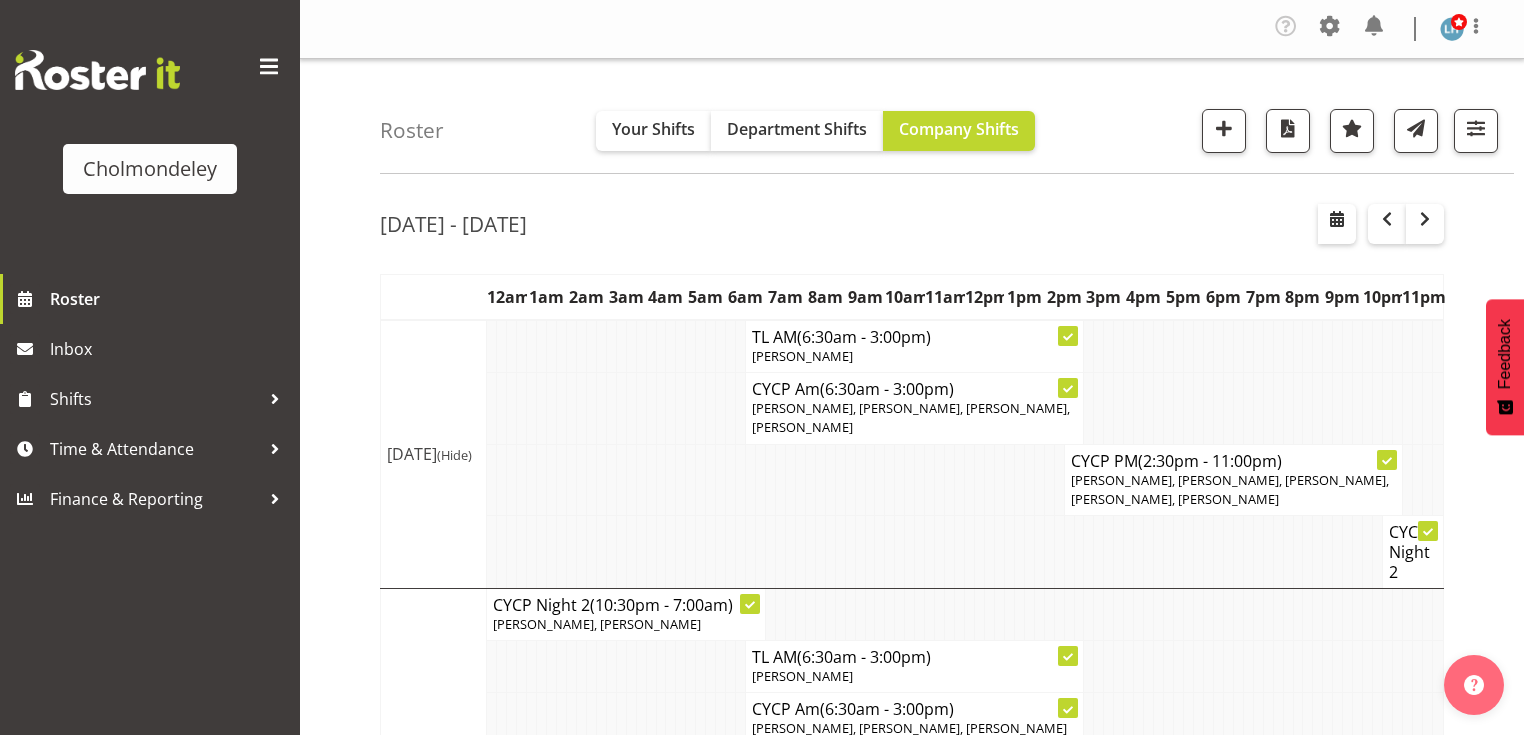  Describe the element at coordinates (155, 399) in the screenshot. I see `span: Shifts` at that location.